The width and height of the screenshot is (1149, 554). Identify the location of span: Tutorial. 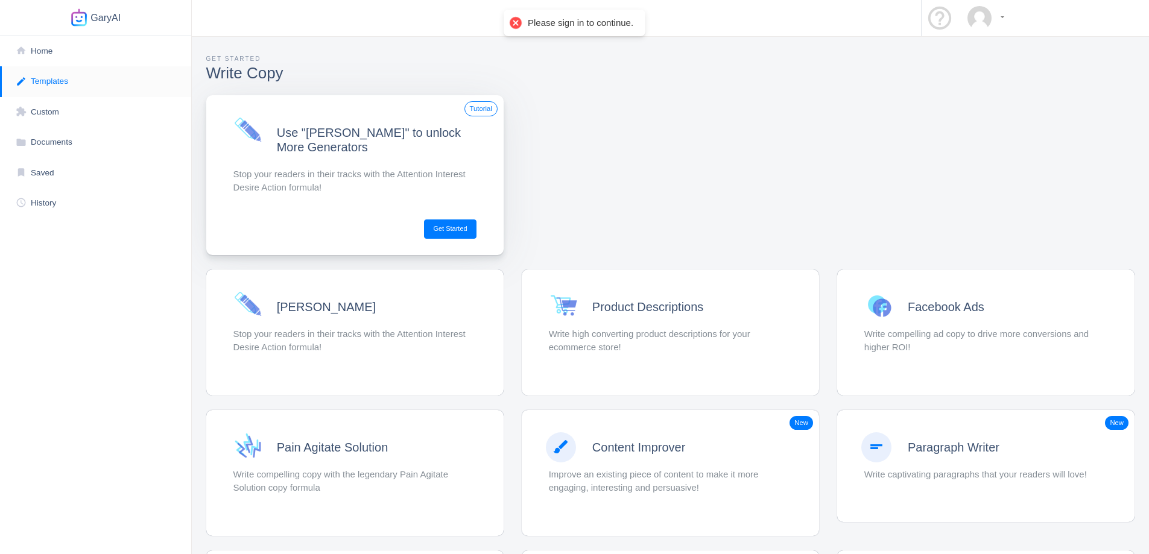
(481, 109).